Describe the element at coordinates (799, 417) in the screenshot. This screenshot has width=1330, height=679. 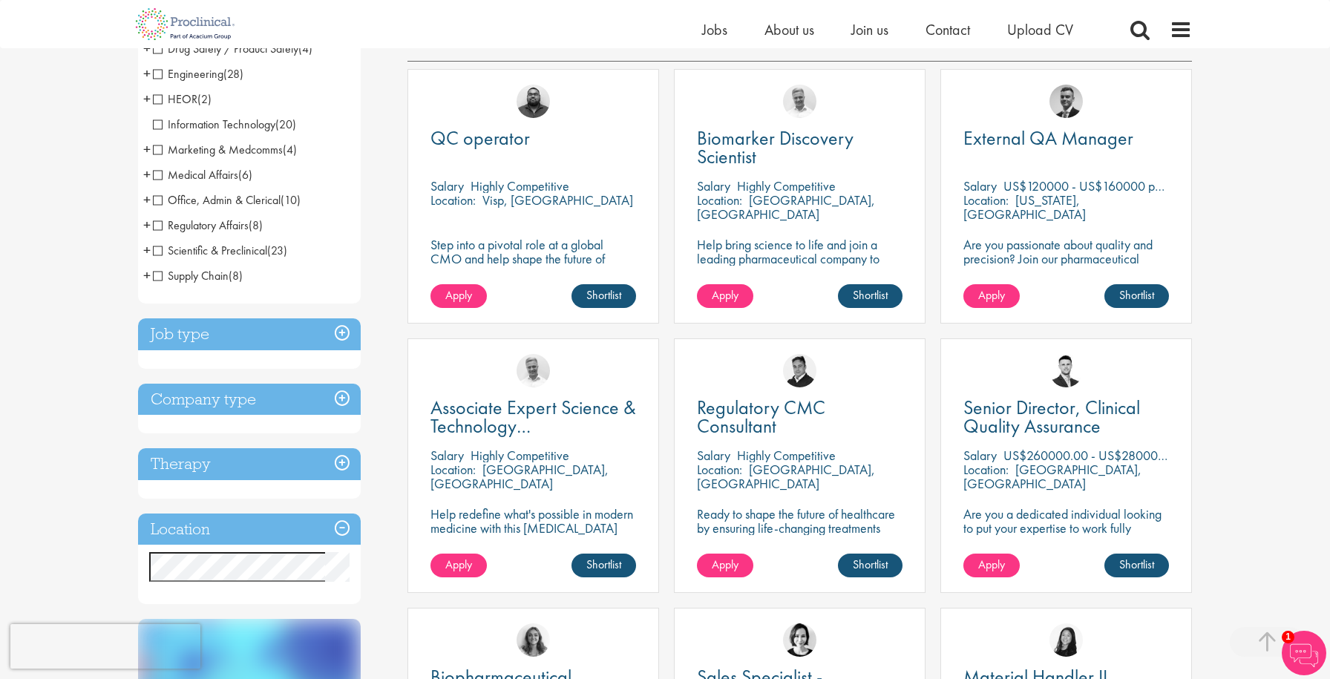
I see `a: Regulatory CMC Consultant` at that location.